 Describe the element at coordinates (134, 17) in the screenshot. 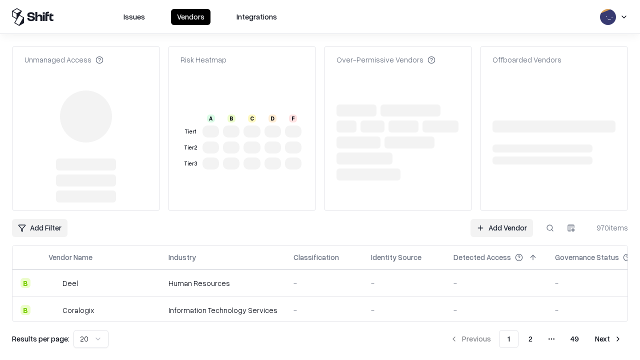

I see `button: Issues` at that location.